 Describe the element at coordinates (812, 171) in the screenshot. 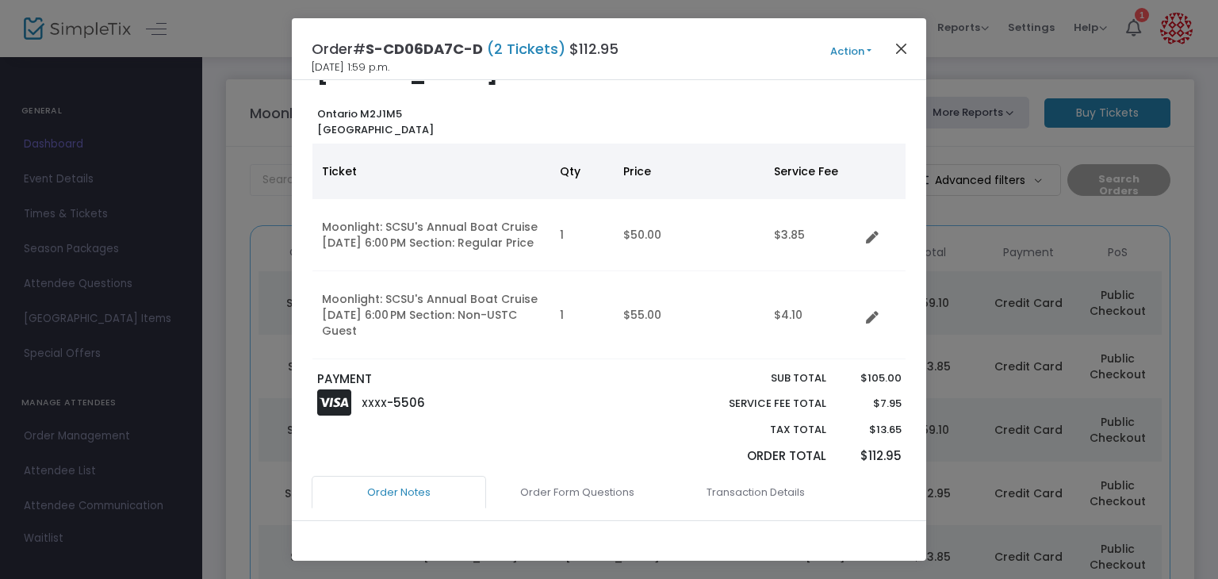

I see `th: Service Fee` at that location.